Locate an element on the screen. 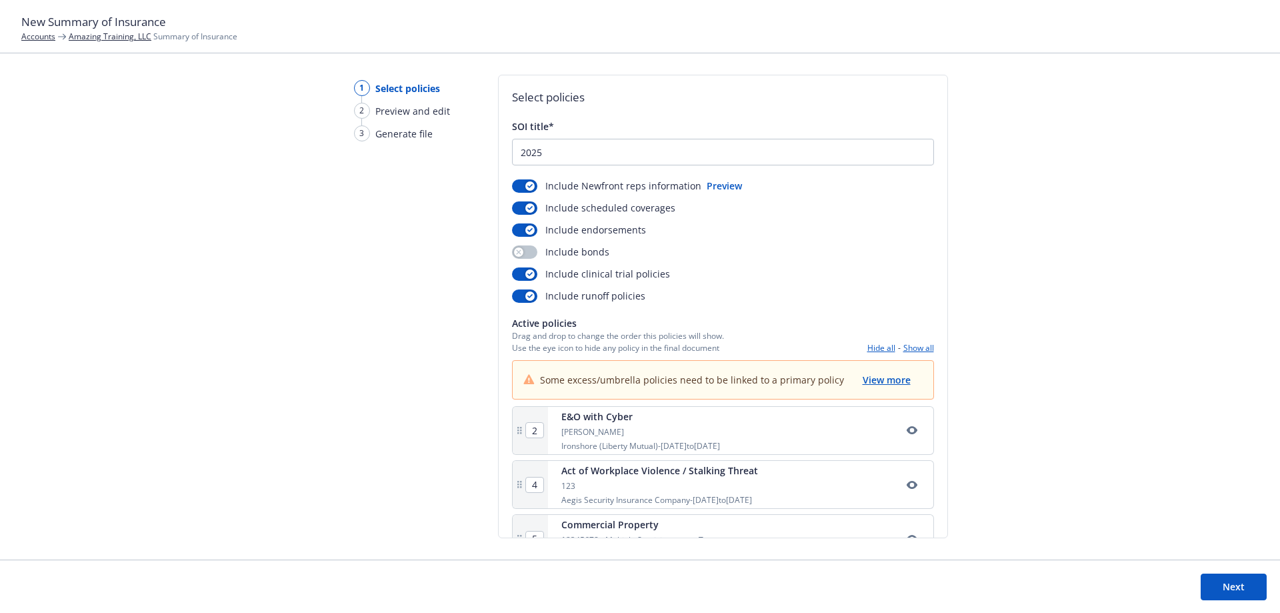 The width and height of the screenshot is (1280, 613). div: Include bonds is located at coordinates (561, 251).